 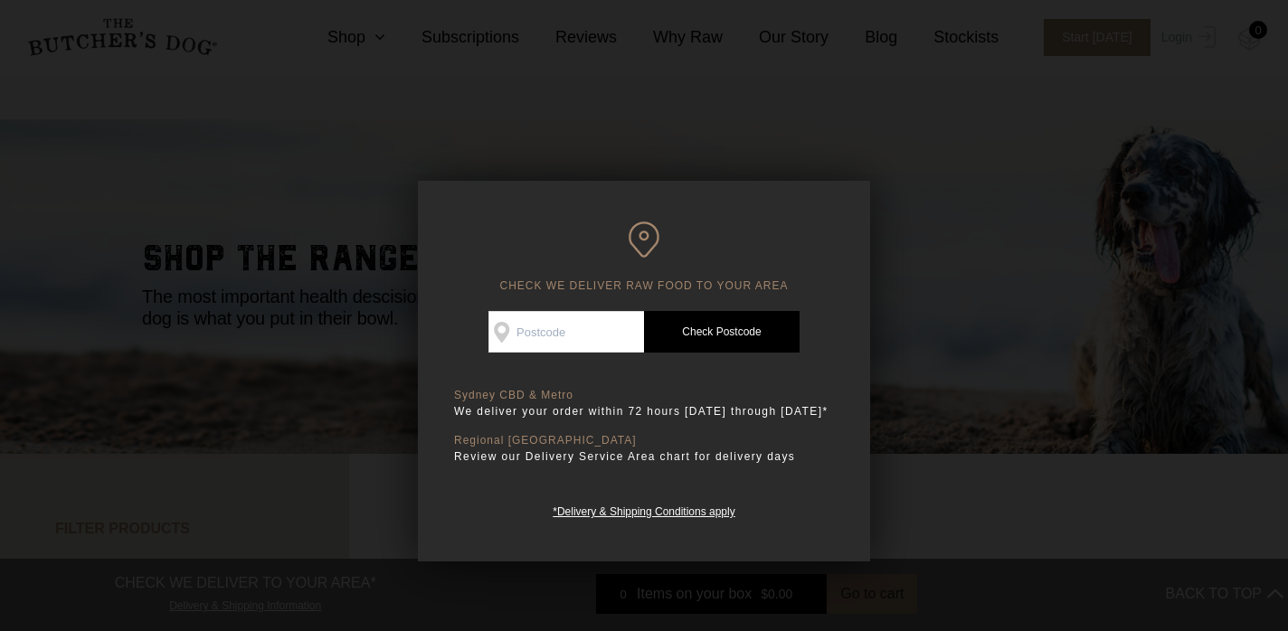 What do you see at coordinates (722, 332) in the screenshot?
I see `a: Check Postcode` at bounding box center [722, 332].